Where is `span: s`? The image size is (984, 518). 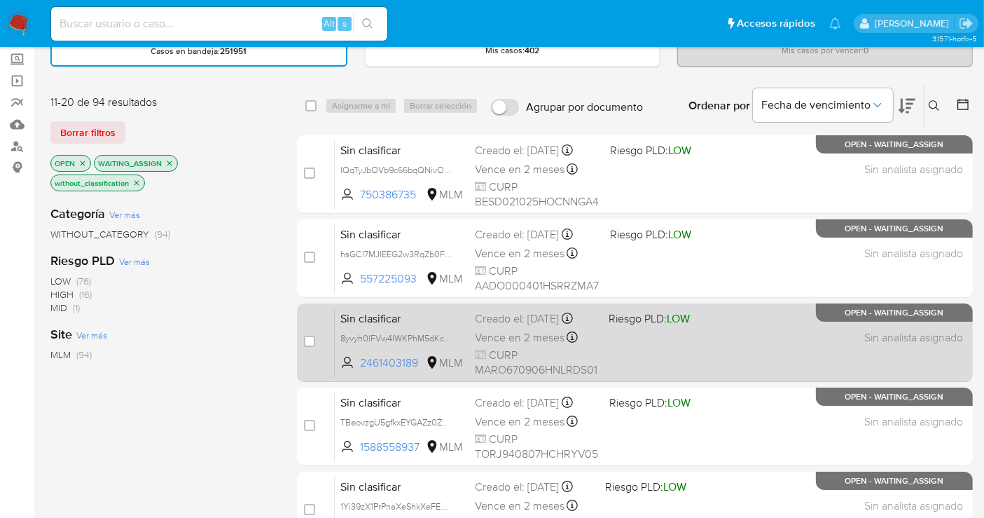 span: s is located at coordinates (345, 23).